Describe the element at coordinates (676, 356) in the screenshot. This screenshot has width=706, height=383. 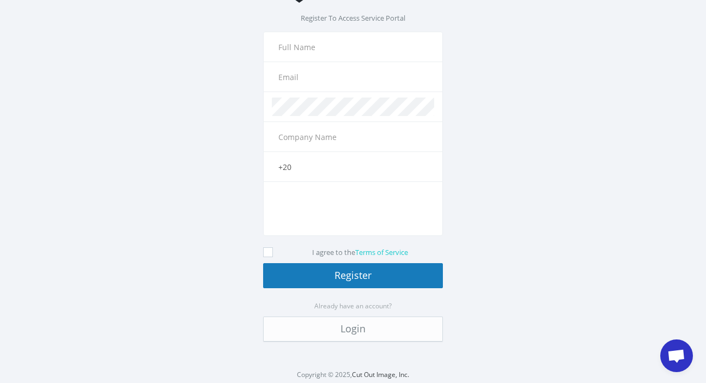
I see `a: دردشة مفتوحة` at that location.